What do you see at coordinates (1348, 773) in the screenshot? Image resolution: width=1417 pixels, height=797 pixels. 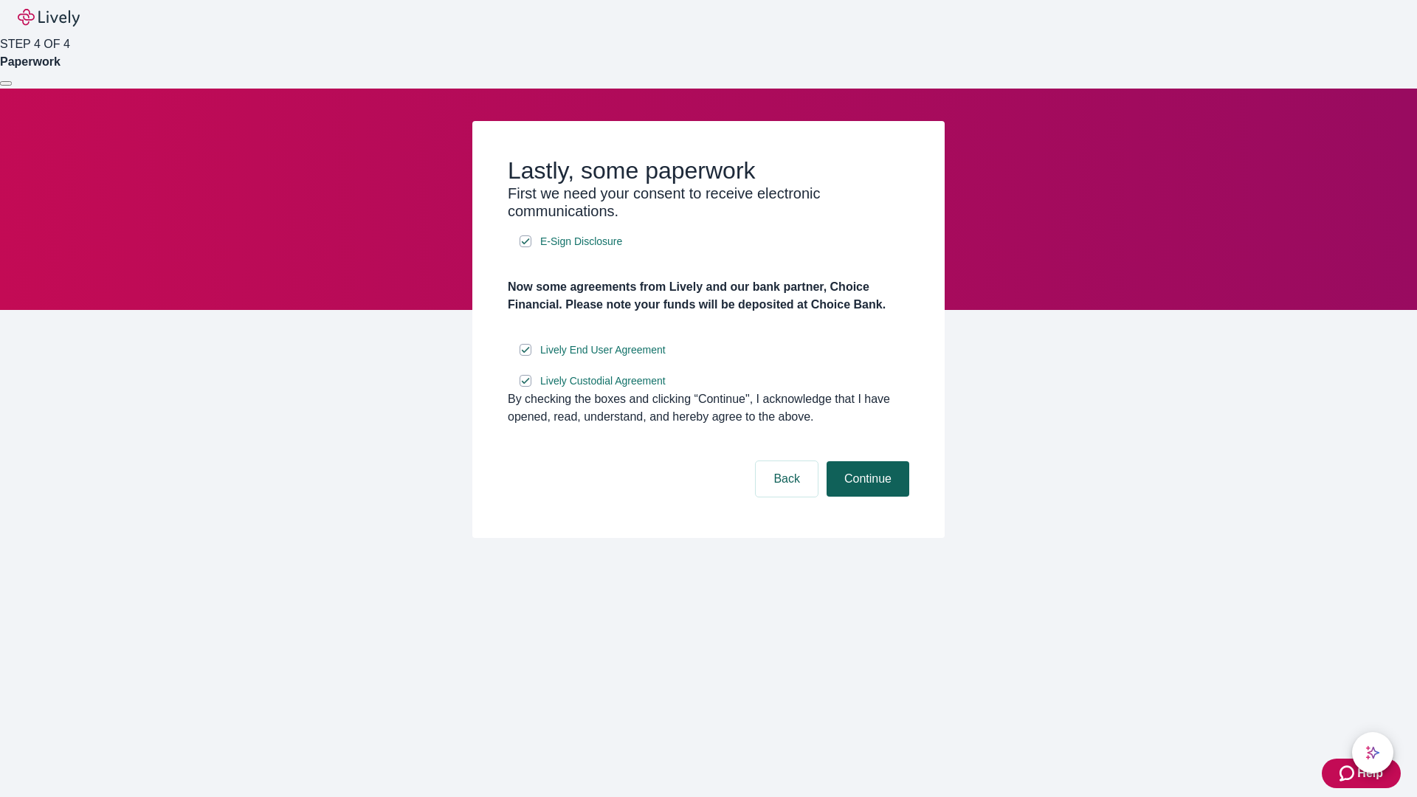 I see `svg: Zendesk support icon` at bounding box center [1348, 773].